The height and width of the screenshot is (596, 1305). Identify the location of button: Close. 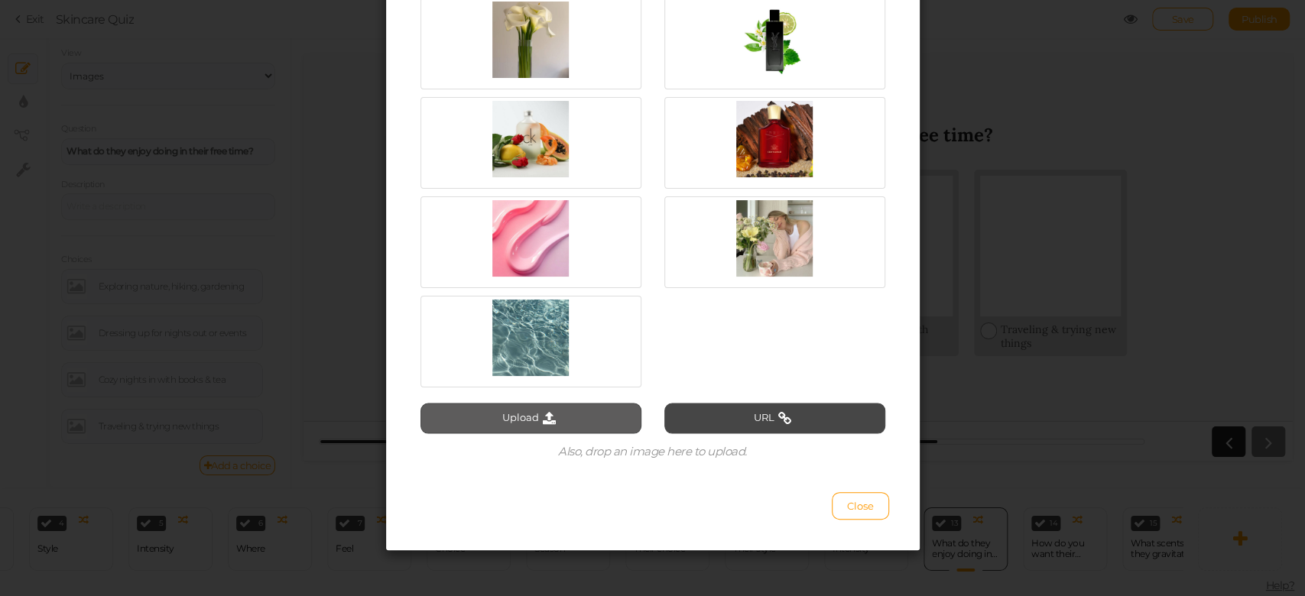
(860, 506).